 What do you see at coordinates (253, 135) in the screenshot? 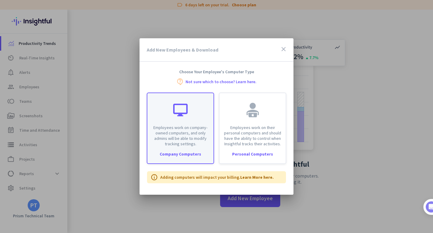
I see `p: Employees work on their personal computers and should have the ability to control when Insightful...` at bounding box center [253, 135].